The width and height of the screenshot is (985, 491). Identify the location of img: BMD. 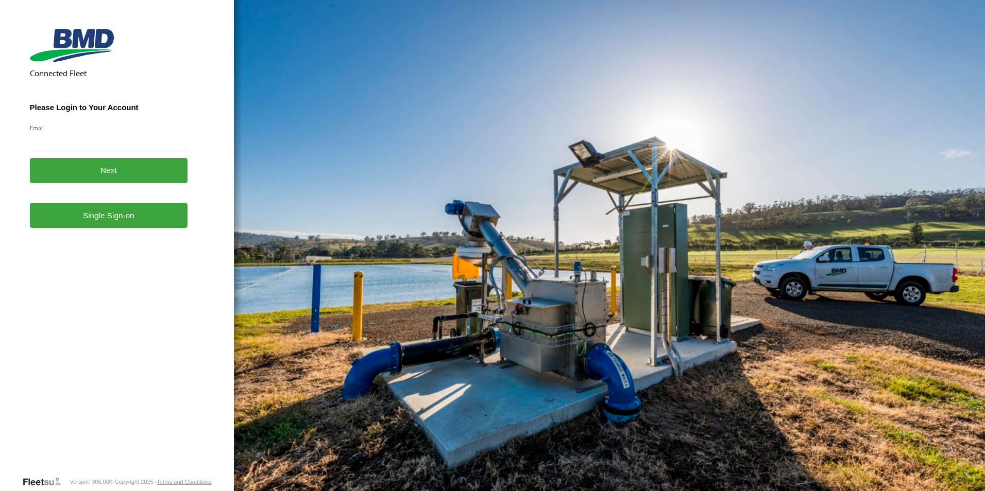
(72, 45).